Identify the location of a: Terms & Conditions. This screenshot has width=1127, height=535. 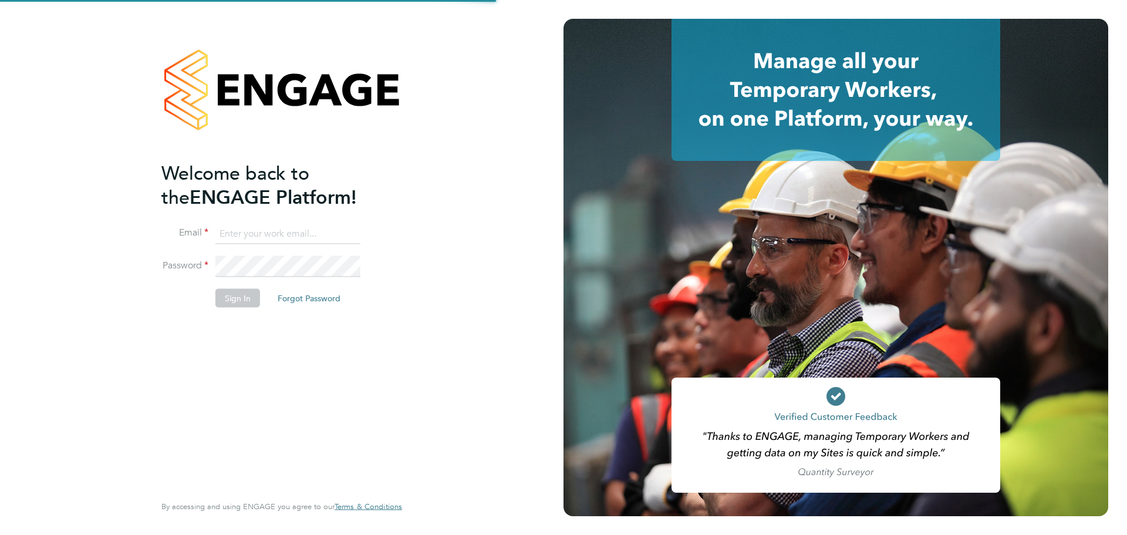
(368, 507).